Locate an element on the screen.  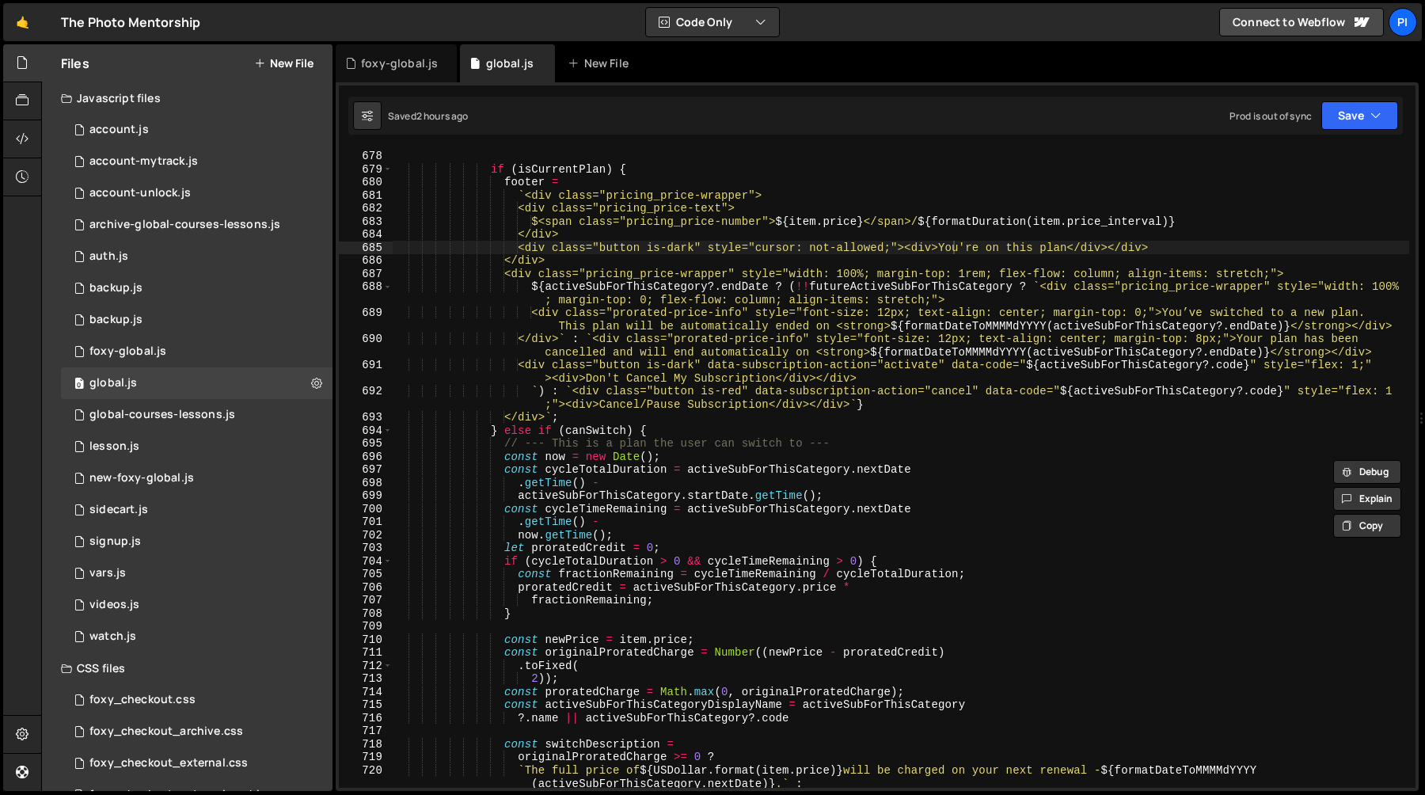
div: Prod is out of sync is located at coordinates (1270, 116).